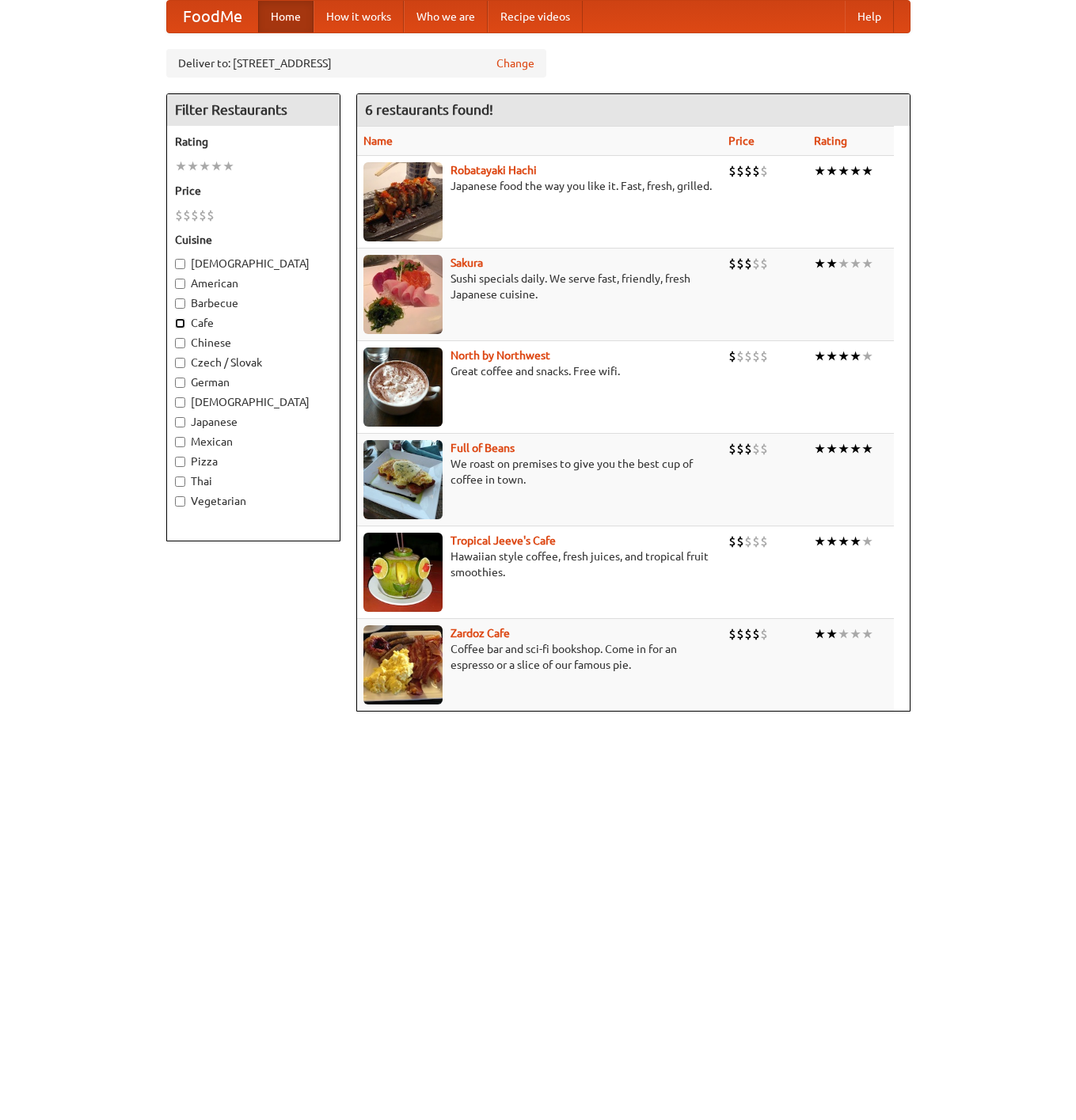  Describe the element at coordinates (503, 541) in the screenshot. I see `b: Tropical Jeeve's Cafe` at that location.